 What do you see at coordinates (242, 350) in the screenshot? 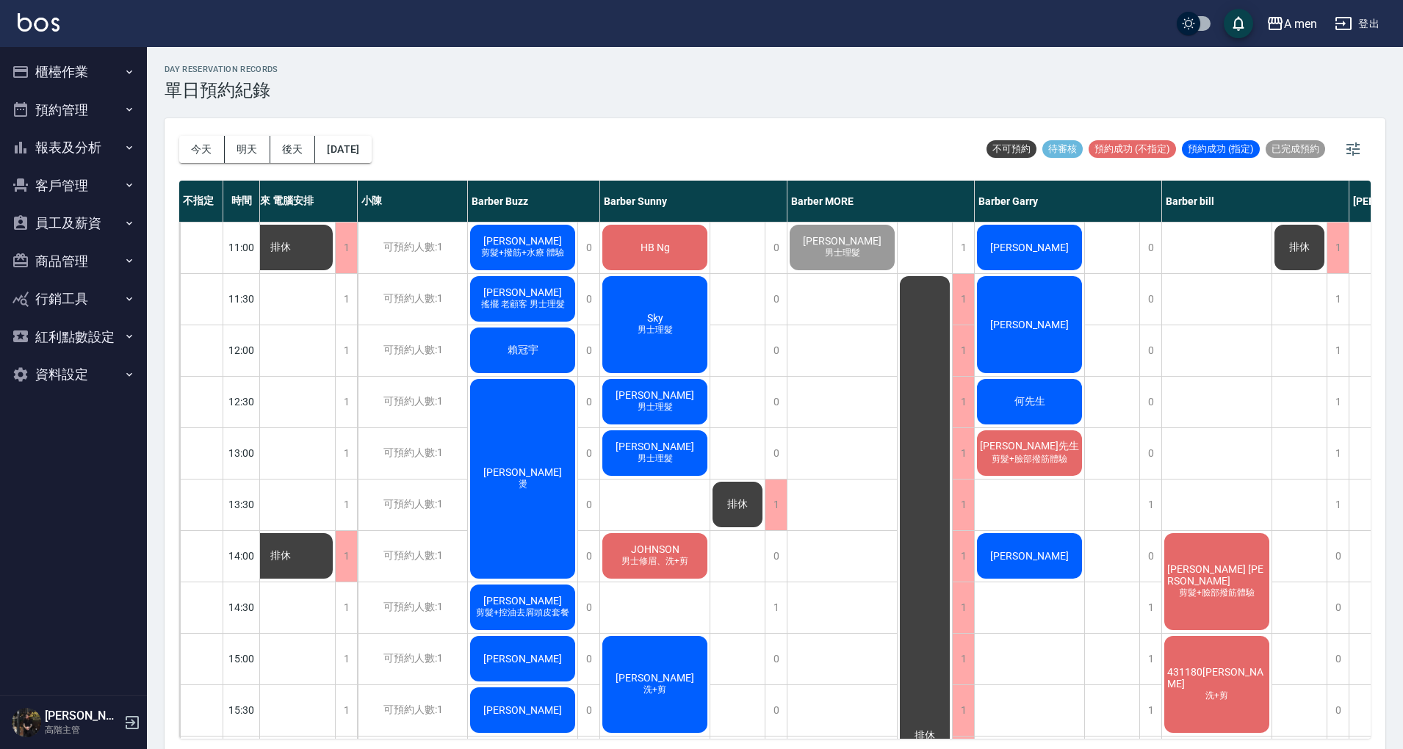
I see `div: 12:00` at bounding box center [242, 350].